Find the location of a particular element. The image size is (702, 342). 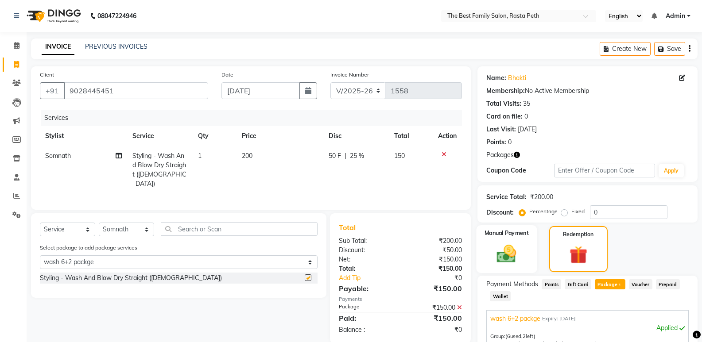

span: wash 6+2 packge is located at coordinates (515, 319).